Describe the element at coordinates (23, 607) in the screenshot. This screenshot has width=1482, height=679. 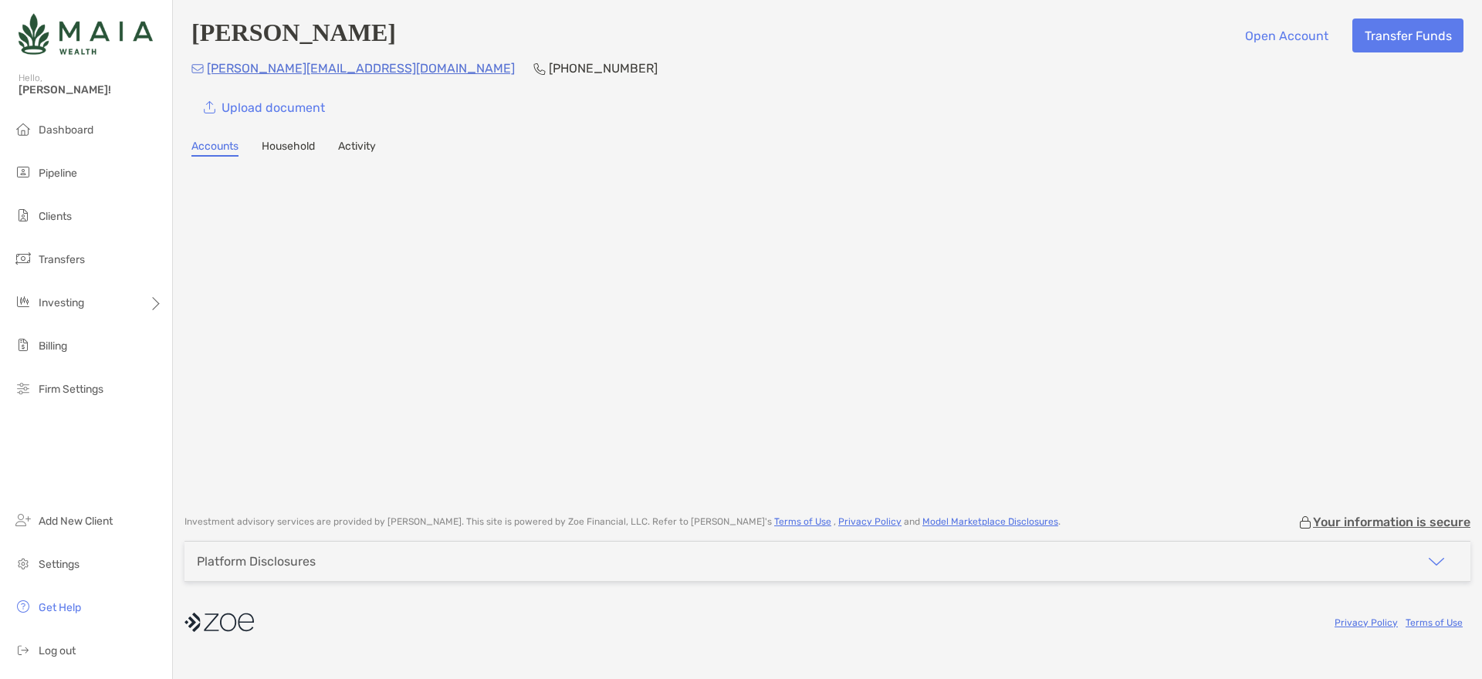
I see `img: get-help icon` at that location.